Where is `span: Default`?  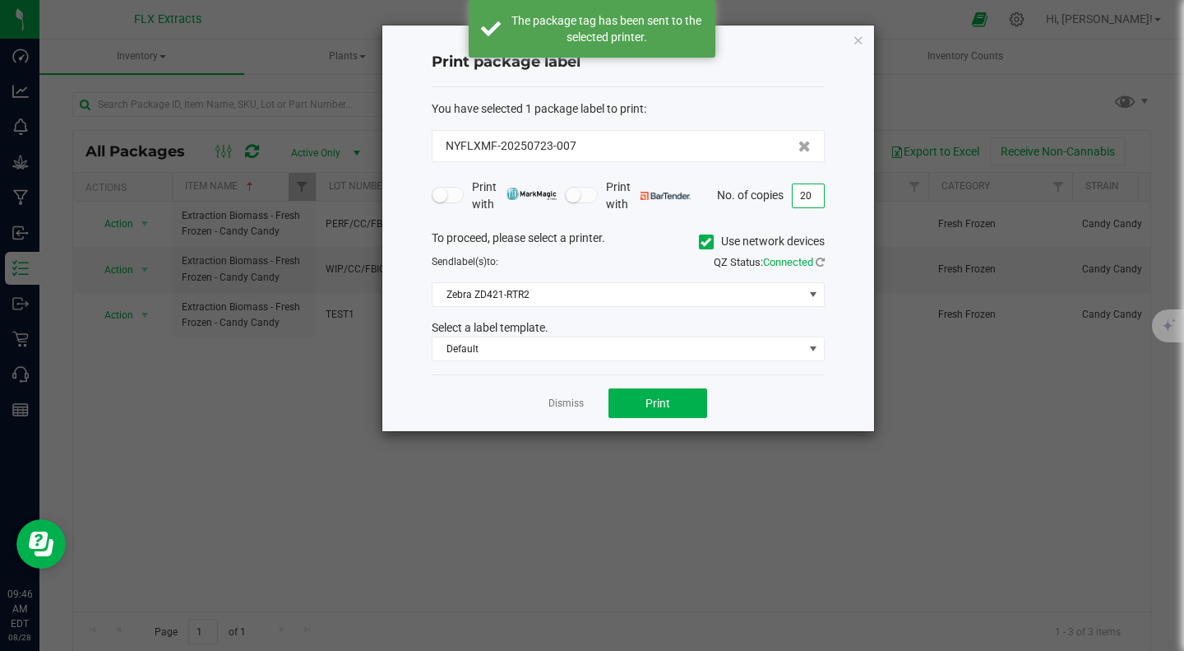 span: Default is located at coordinates (618, 349).